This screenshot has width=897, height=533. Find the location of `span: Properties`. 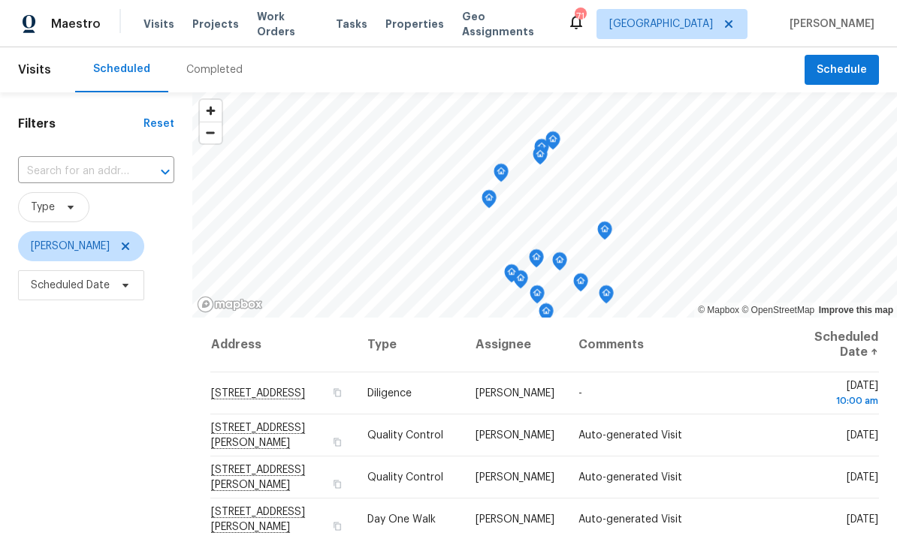

span: Properties is located at coordinates (415, 24).